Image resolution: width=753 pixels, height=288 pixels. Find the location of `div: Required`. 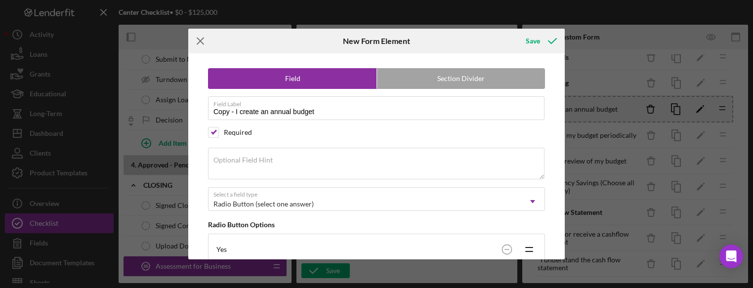

div: Required is located at coordinates (238, 132).